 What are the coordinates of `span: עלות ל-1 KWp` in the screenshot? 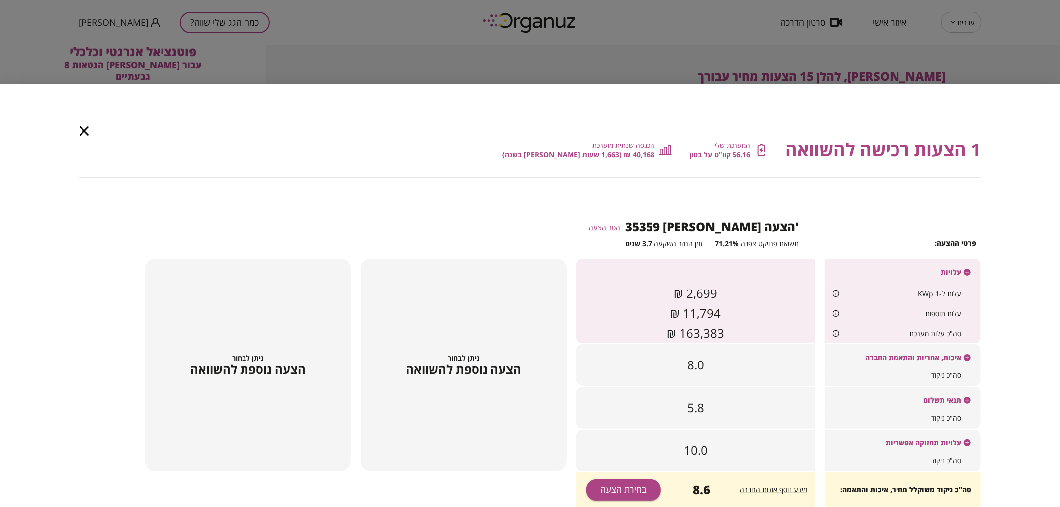 It's located at (939, 294).